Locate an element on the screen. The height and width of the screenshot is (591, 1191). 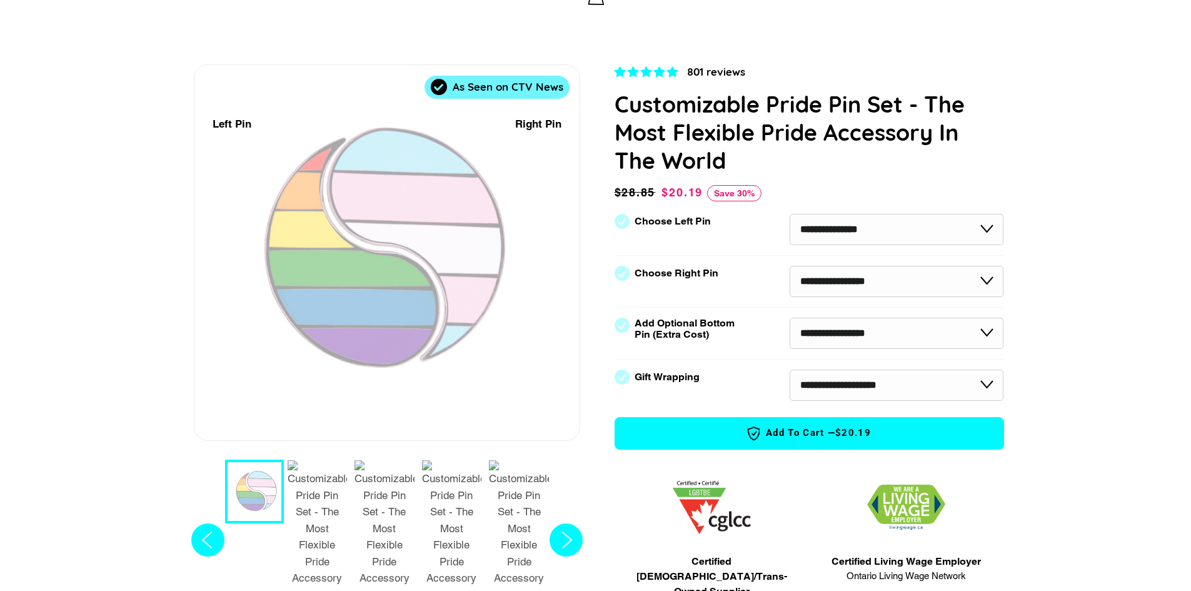
button: Add to Cart —$20.19 is located at coordinates (809, 433).